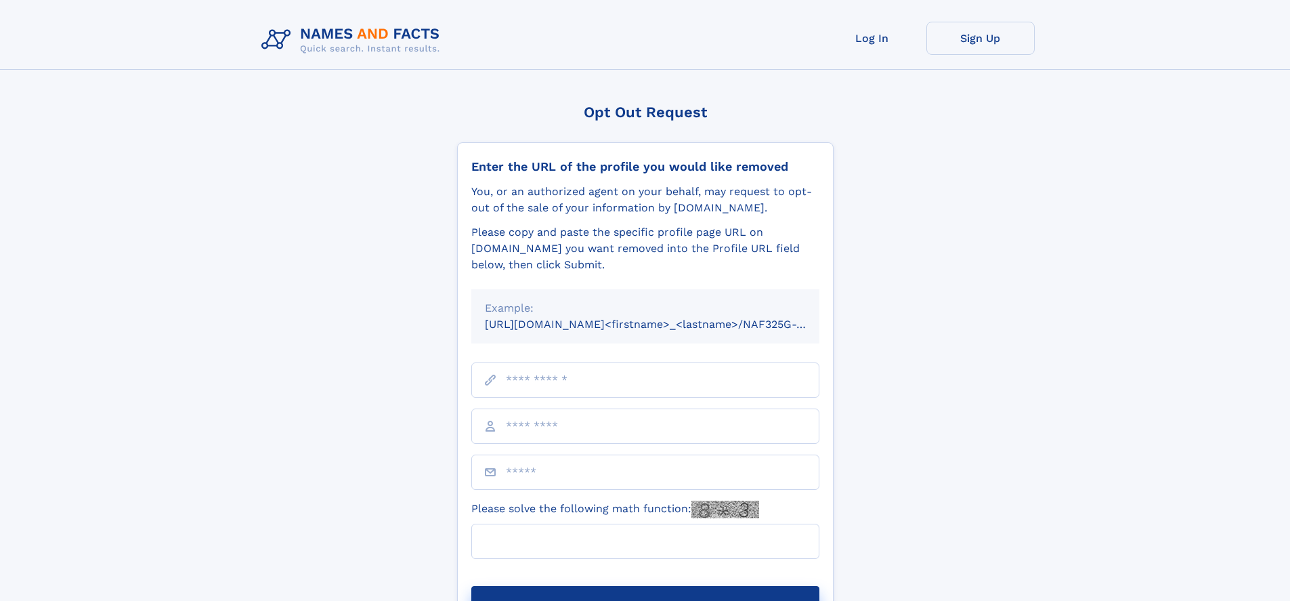 Image resolution: width=1290 pixels, height=601 pixels. What do you see at coordinates (646, 112) in the screenshot?
I see `div: Opt Out Request` at bounding box center [646, 112].